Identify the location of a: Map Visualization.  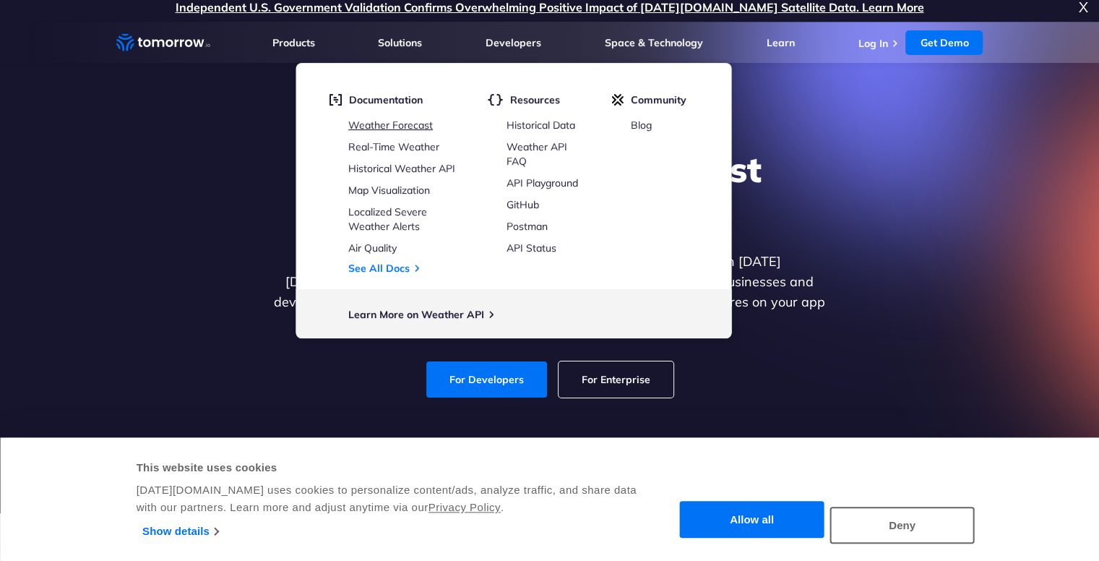
(389, 190).